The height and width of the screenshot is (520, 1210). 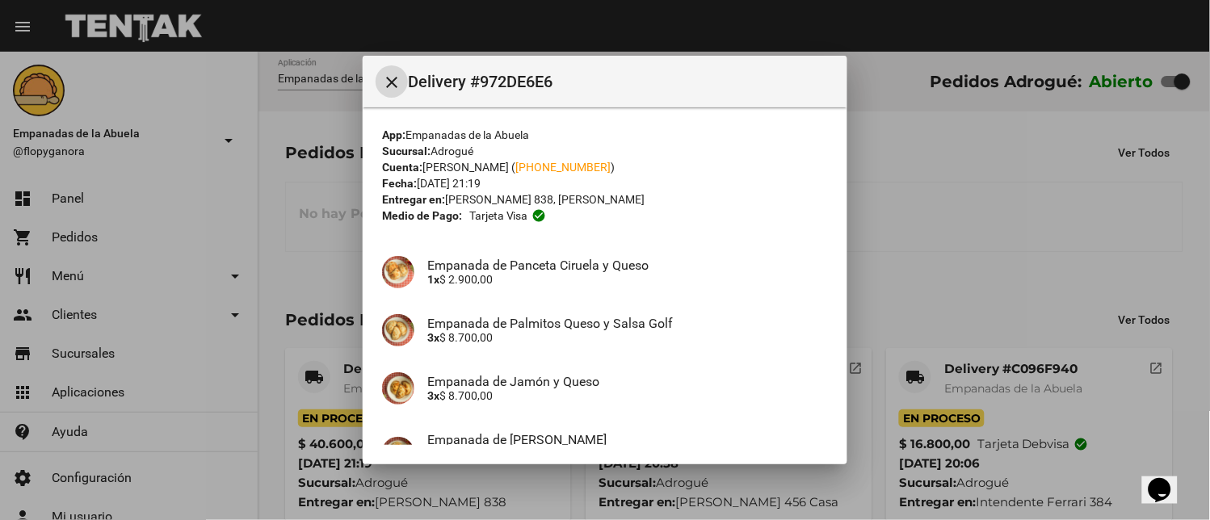 I want to click on button: Cerrar, so click(x=392, y=82).